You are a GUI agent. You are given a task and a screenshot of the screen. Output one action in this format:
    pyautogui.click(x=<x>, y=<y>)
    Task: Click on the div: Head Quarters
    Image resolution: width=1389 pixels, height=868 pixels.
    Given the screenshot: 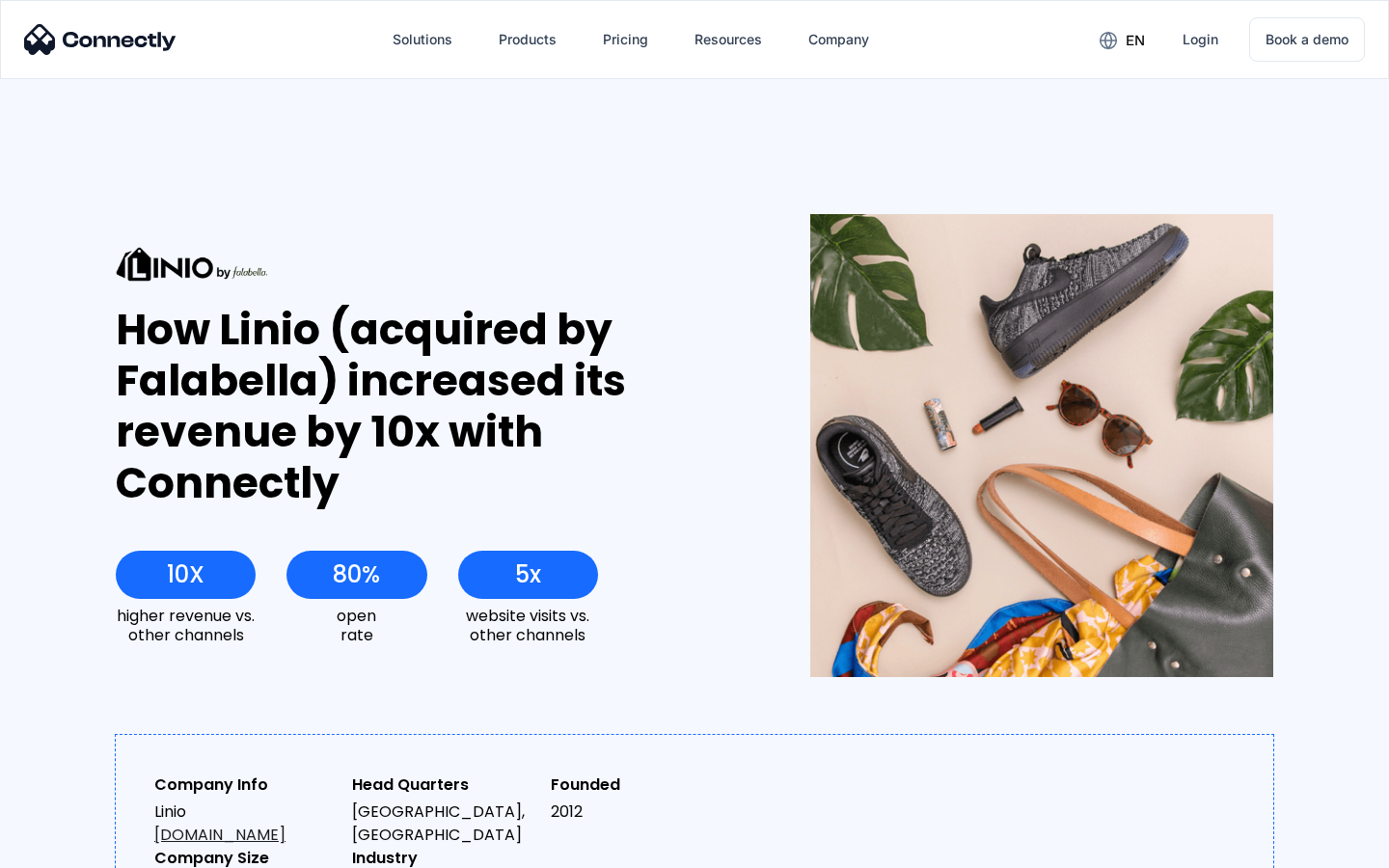 What is the action you would take?
    pyautogui.click(x=442, y=785)
    